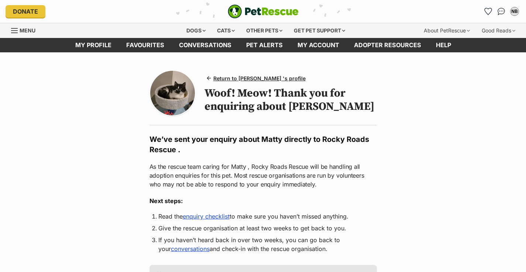  What do you see at coordinates (501, 11) in the screenshot?
I see `img: chat-41dd97257d64d25036548639549fe6c8038ab92f7586957e7f3b1b290dea8141.svg` at bounding box center [501, 11].